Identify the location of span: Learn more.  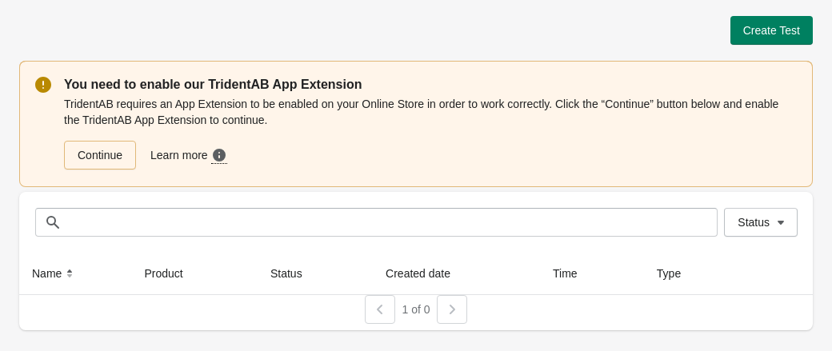
(181, 155).